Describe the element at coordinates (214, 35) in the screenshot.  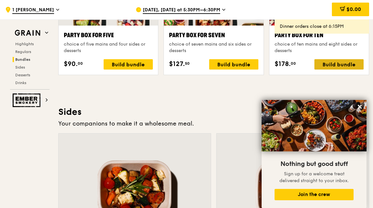
I see `div: Party Box for Seven` at that location.